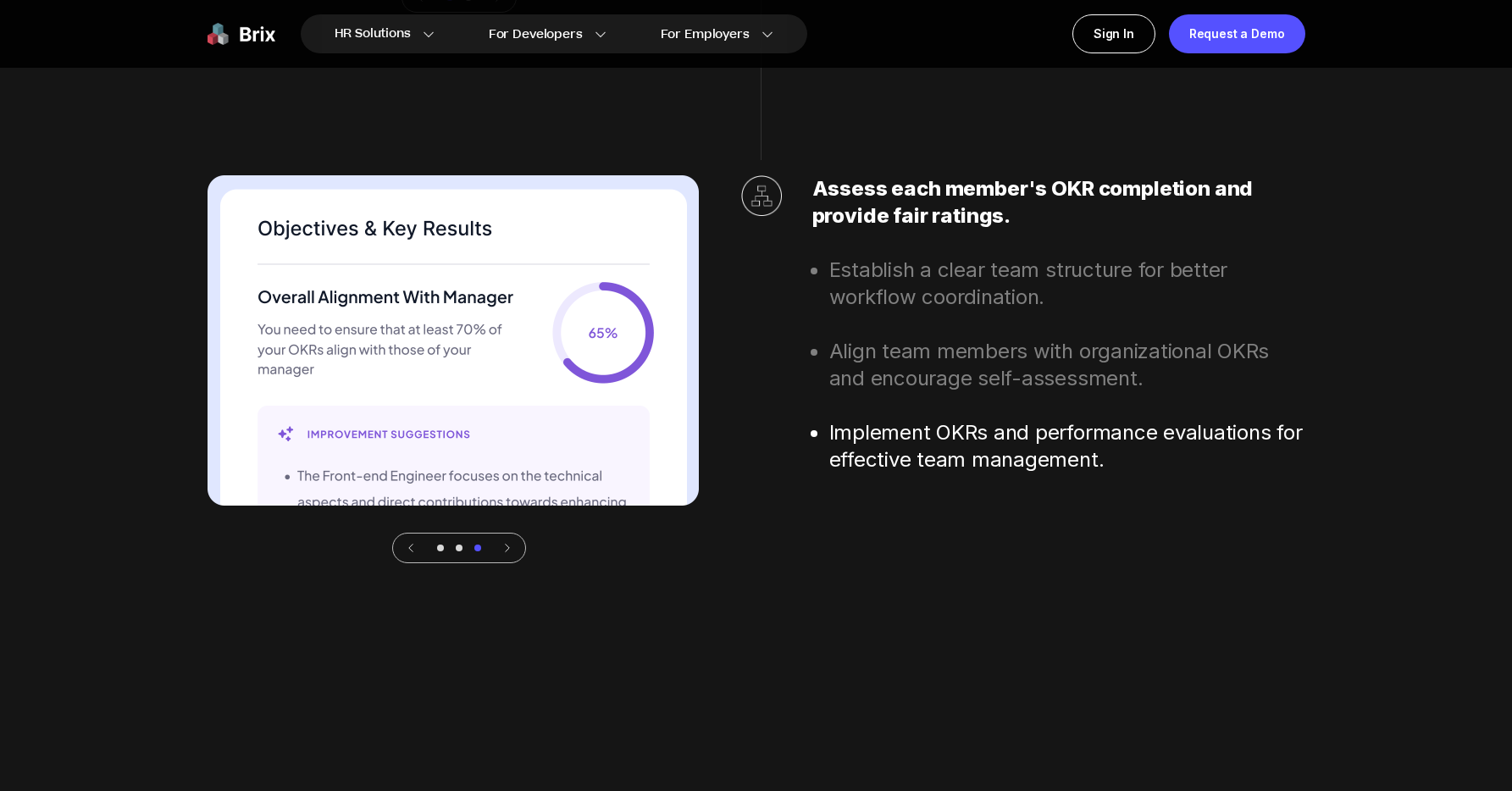 The height and width of the screenshot is (791, 1512). What do you see at coordinates (453, 340) in the screenshot?
I see `img: avatar` at bounding box center [453, 340].